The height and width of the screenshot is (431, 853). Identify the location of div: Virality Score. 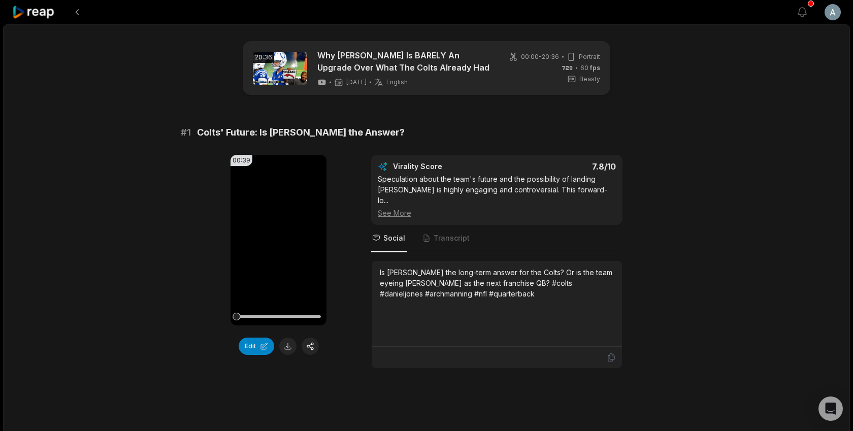
(447, 167).